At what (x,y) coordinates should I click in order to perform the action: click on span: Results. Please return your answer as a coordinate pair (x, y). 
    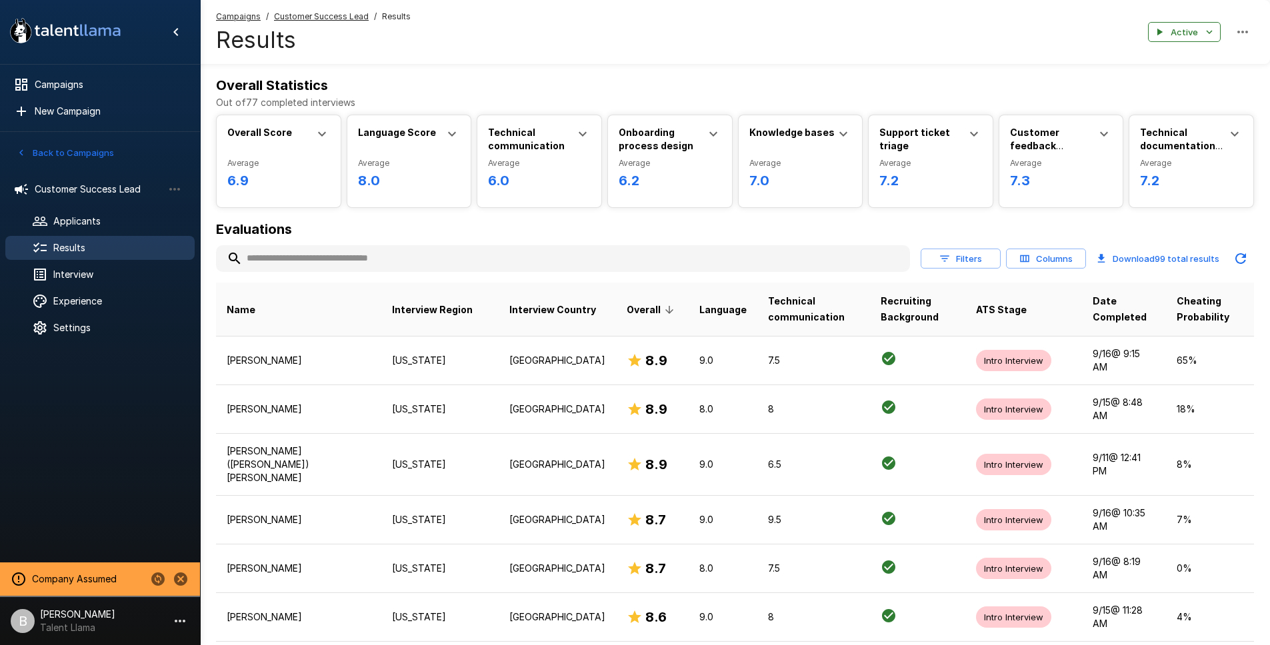
    Looking at the image, I should click on (396, 17).